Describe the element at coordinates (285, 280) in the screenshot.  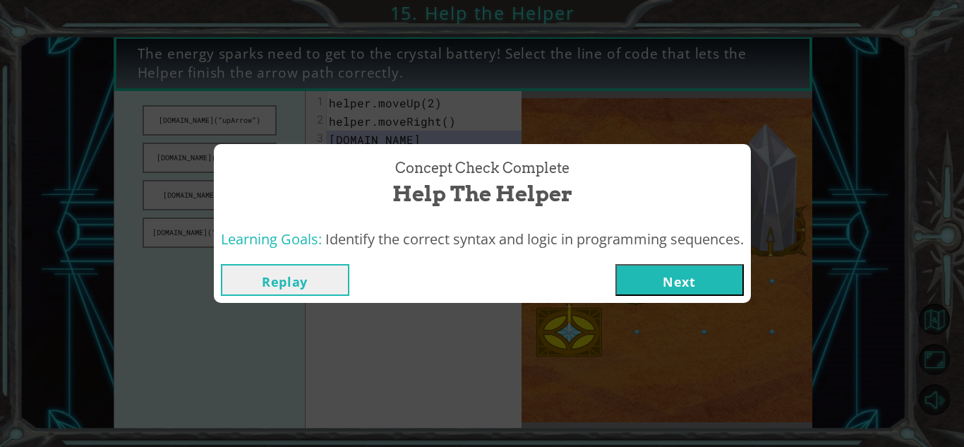
I see `button: Replay` at that location.